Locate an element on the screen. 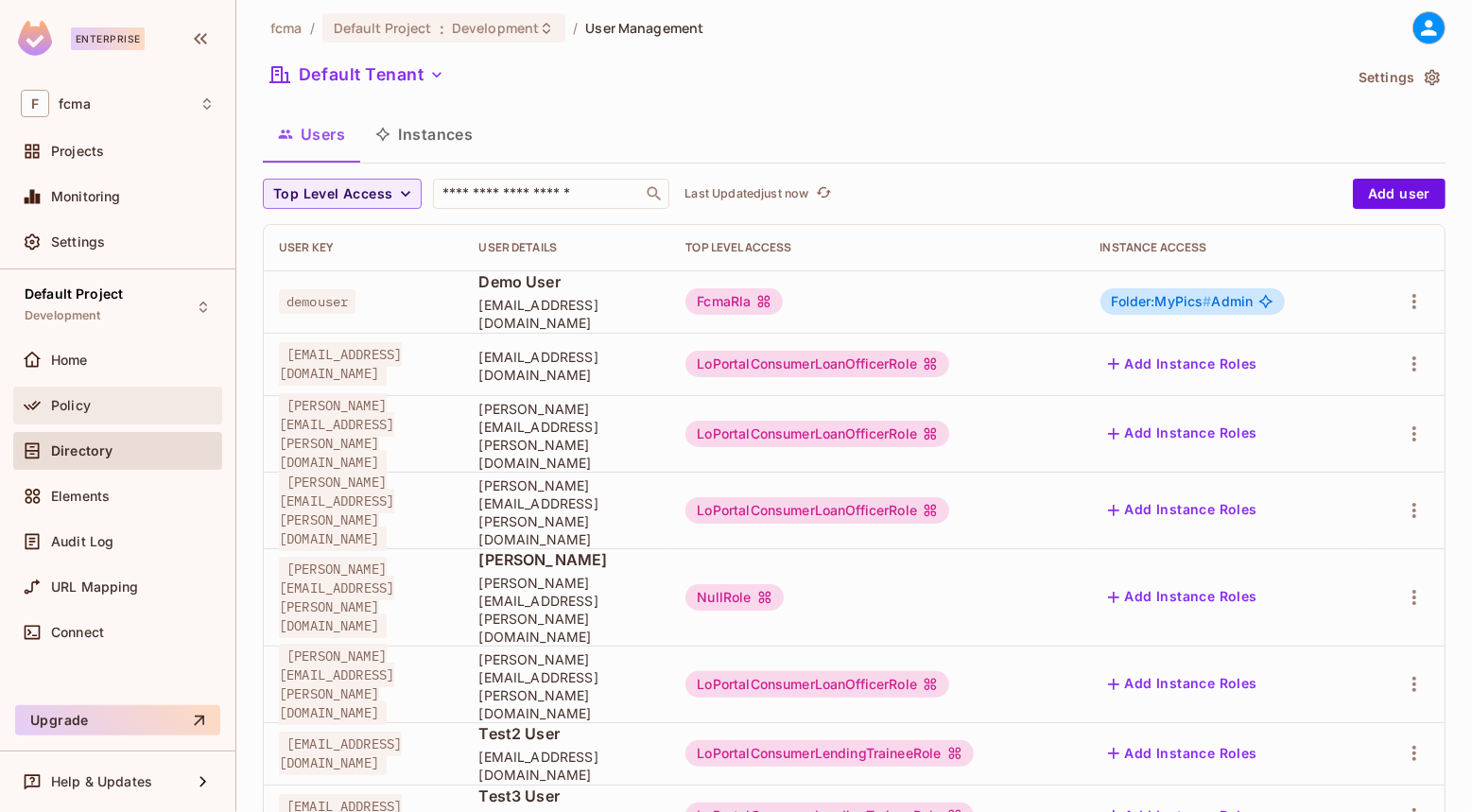 The width and height of the screenshot is (1472, 812). span: Demo User is located at coordinates (566, 282).